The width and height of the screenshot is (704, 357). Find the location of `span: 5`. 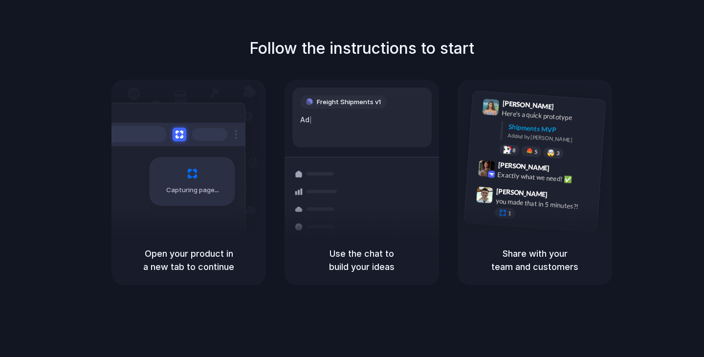

span: 5 is located at coordinates (536, 151).